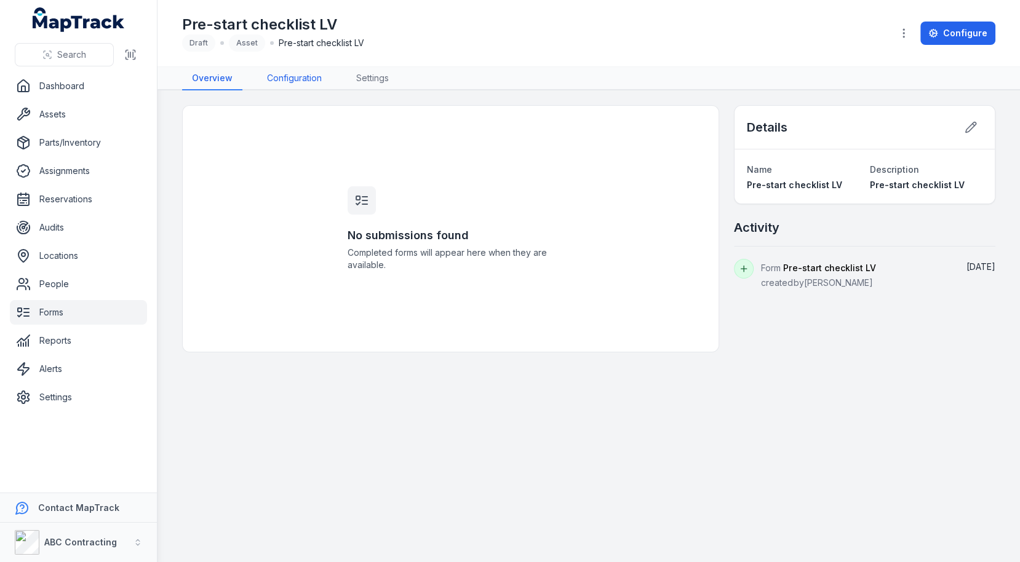  What do you see at coordinates (81, 542) in the screenshot?
I see `strong: ABC Contracting` at bounding box center [81, 542].